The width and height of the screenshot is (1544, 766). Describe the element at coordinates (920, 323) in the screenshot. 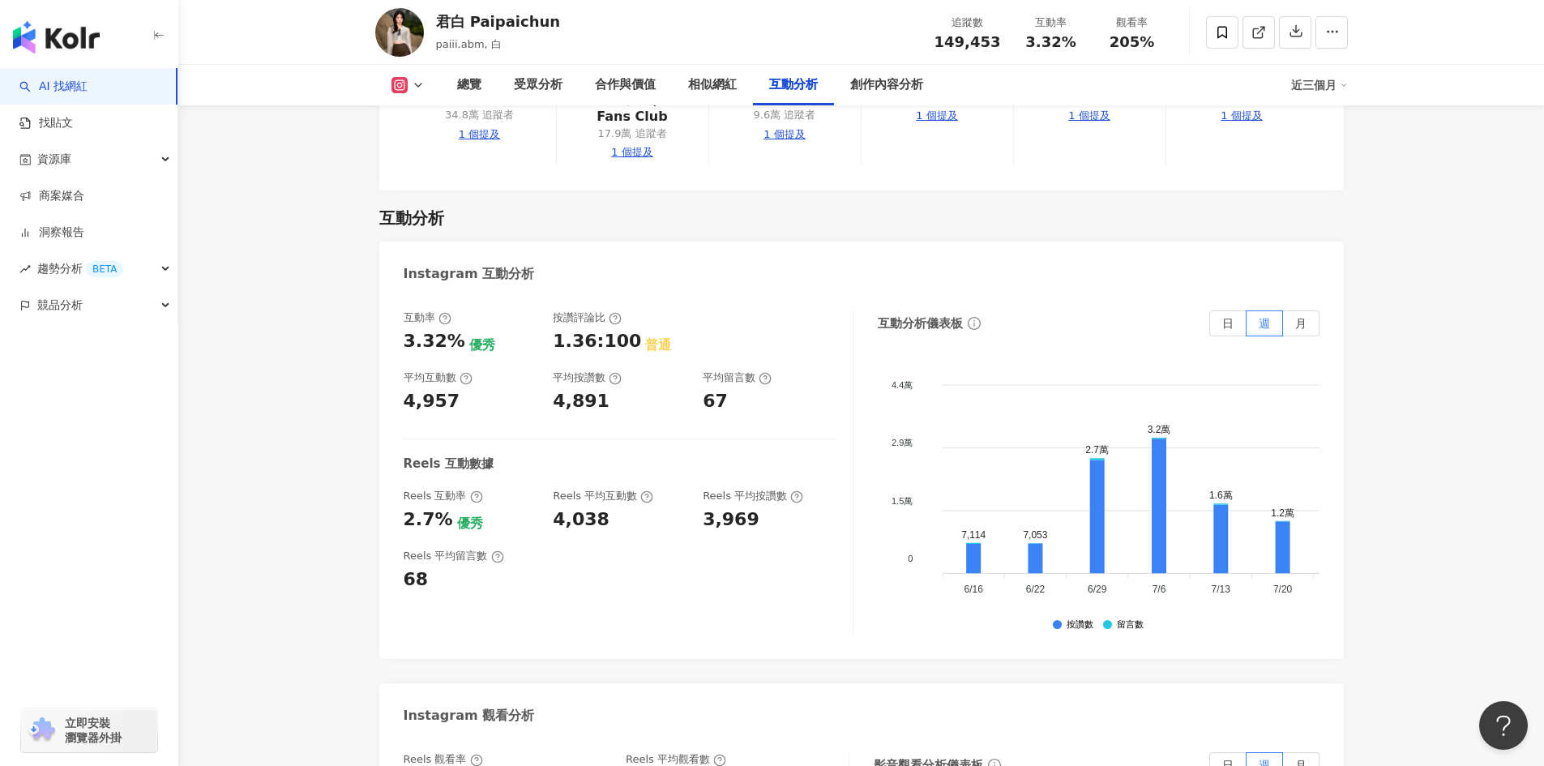

I see `div: 互動分析儀表板` at that location.